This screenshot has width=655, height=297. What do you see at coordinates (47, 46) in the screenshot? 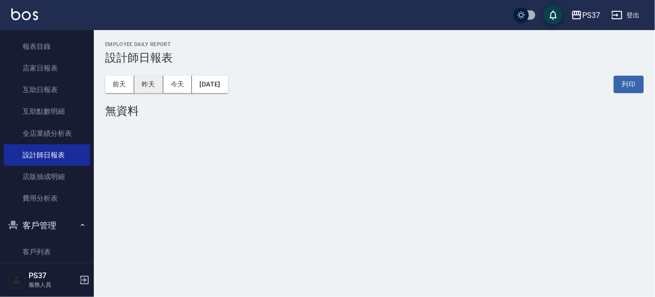
I see `a: 報表目錄` at bounding box center [47, 46].